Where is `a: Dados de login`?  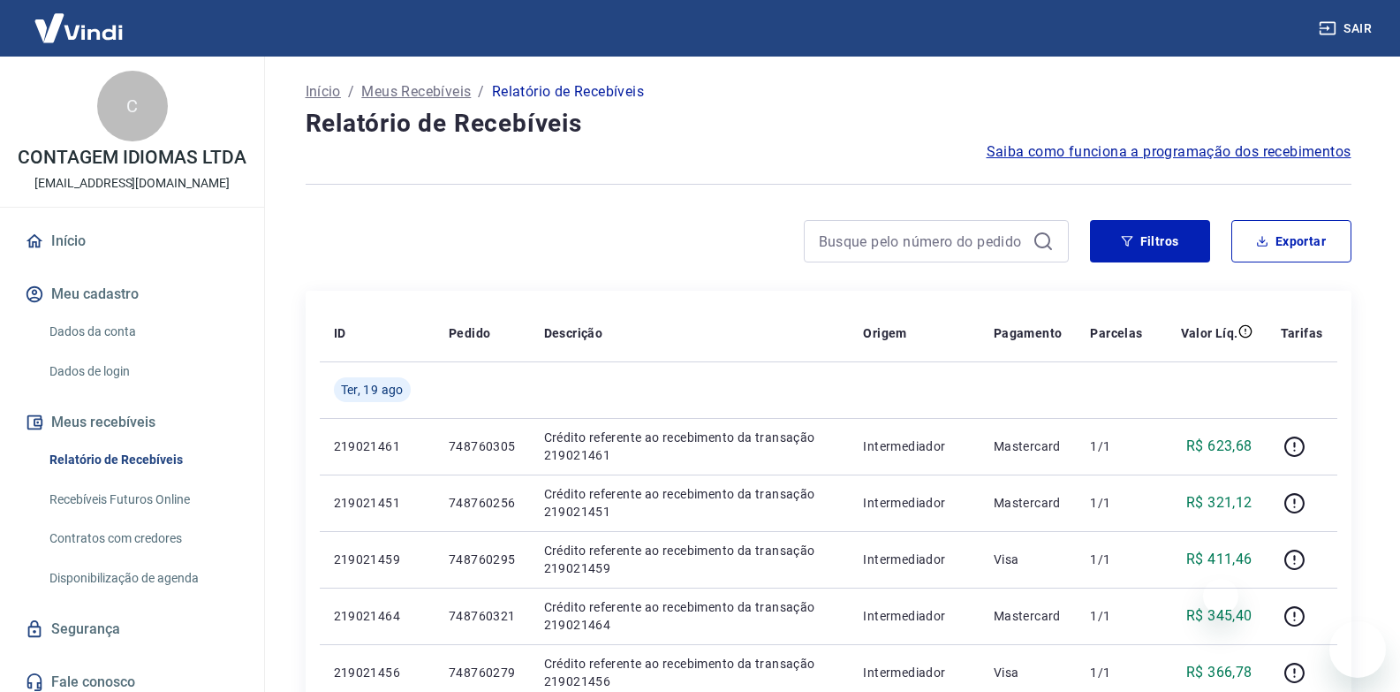 a: Dados de login is located at coordinates (142, 371).